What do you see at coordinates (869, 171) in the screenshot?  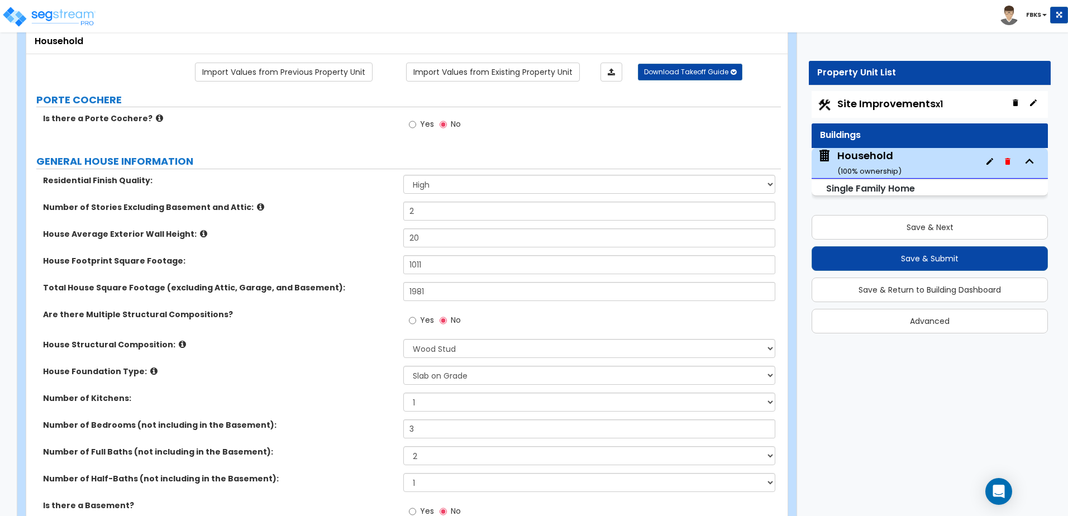 I see `small: ( 100 % ownership)` at bounding box center [869, 171].